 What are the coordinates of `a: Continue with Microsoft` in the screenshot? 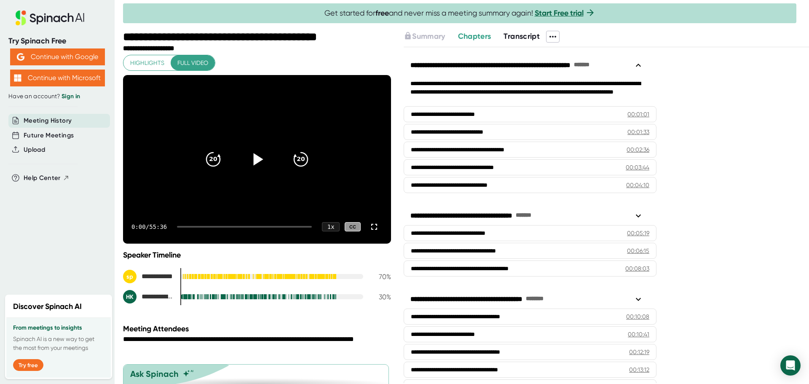 It's located at (57, 78).